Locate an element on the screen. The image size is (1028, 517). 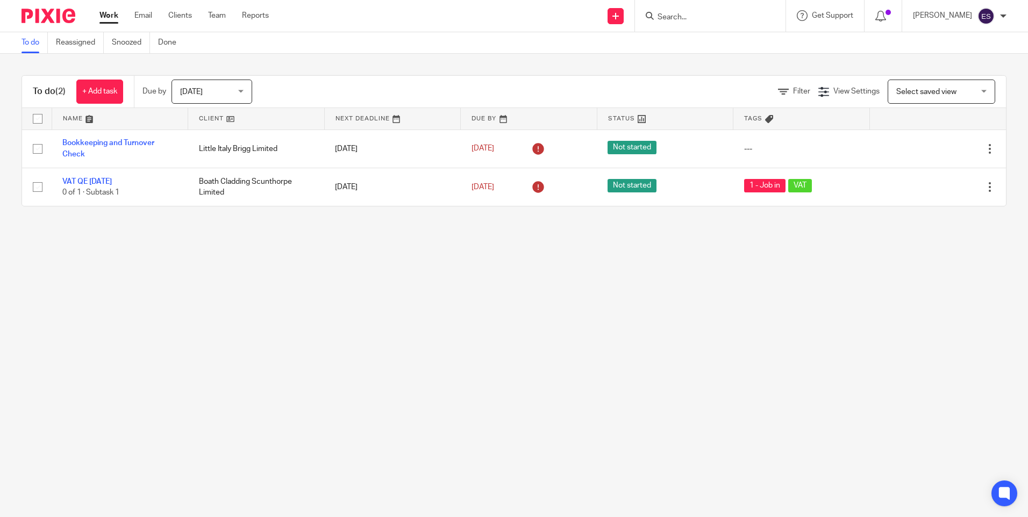
a: Email is located at coordinates (143, 16).